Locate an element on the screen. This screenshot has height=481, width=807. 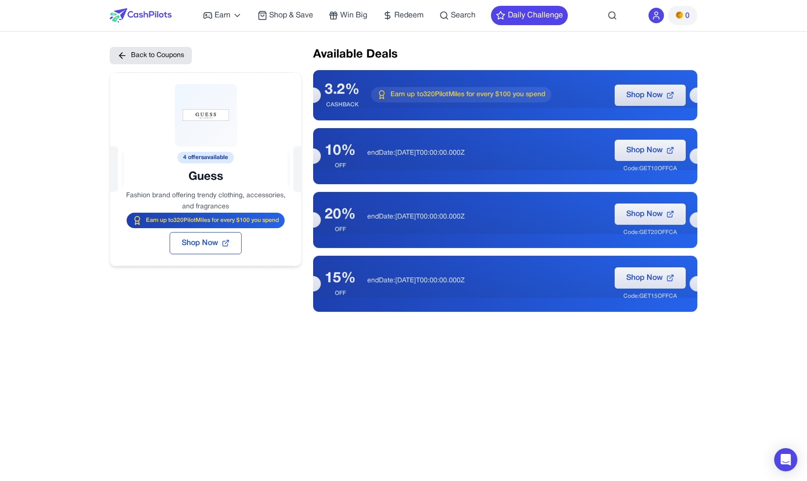
a: Earn is located at coordinates (222, 15).